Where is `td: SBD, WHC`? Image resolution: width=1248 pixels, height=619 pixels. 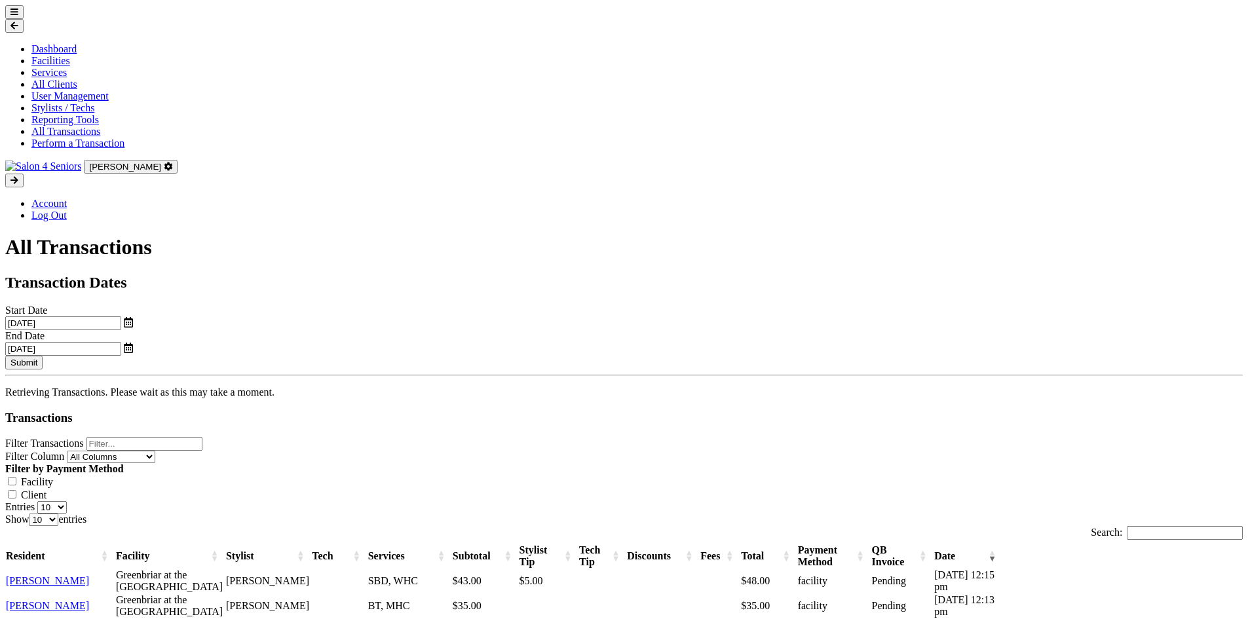
td: SBD, WHC is located at coordinates (409, 581).